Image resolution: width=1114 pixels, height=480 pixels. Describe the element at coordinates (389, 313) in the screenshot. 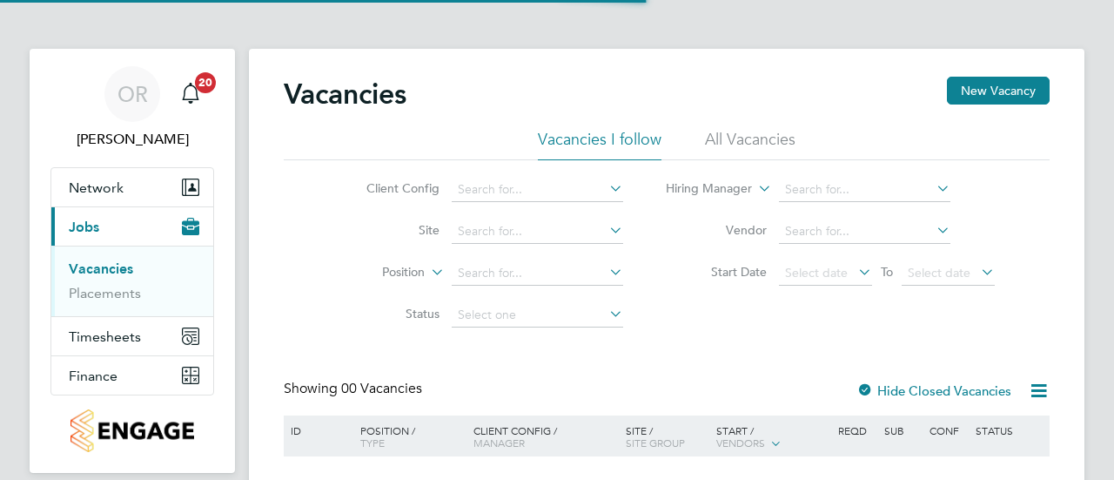

I see `label: Status` at that location.